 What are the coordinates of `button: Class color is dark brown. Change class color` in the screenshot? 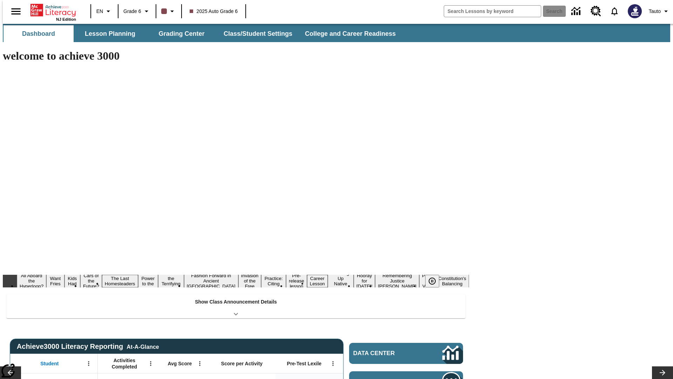 It's located at (169, 11).